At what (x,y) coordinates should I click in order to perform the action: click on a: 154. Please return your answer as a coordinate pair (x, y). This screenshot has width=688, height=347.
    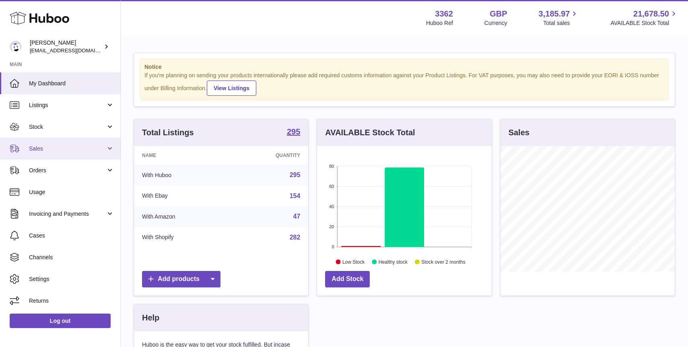
    Looking at the image, I should click on (295, 196).